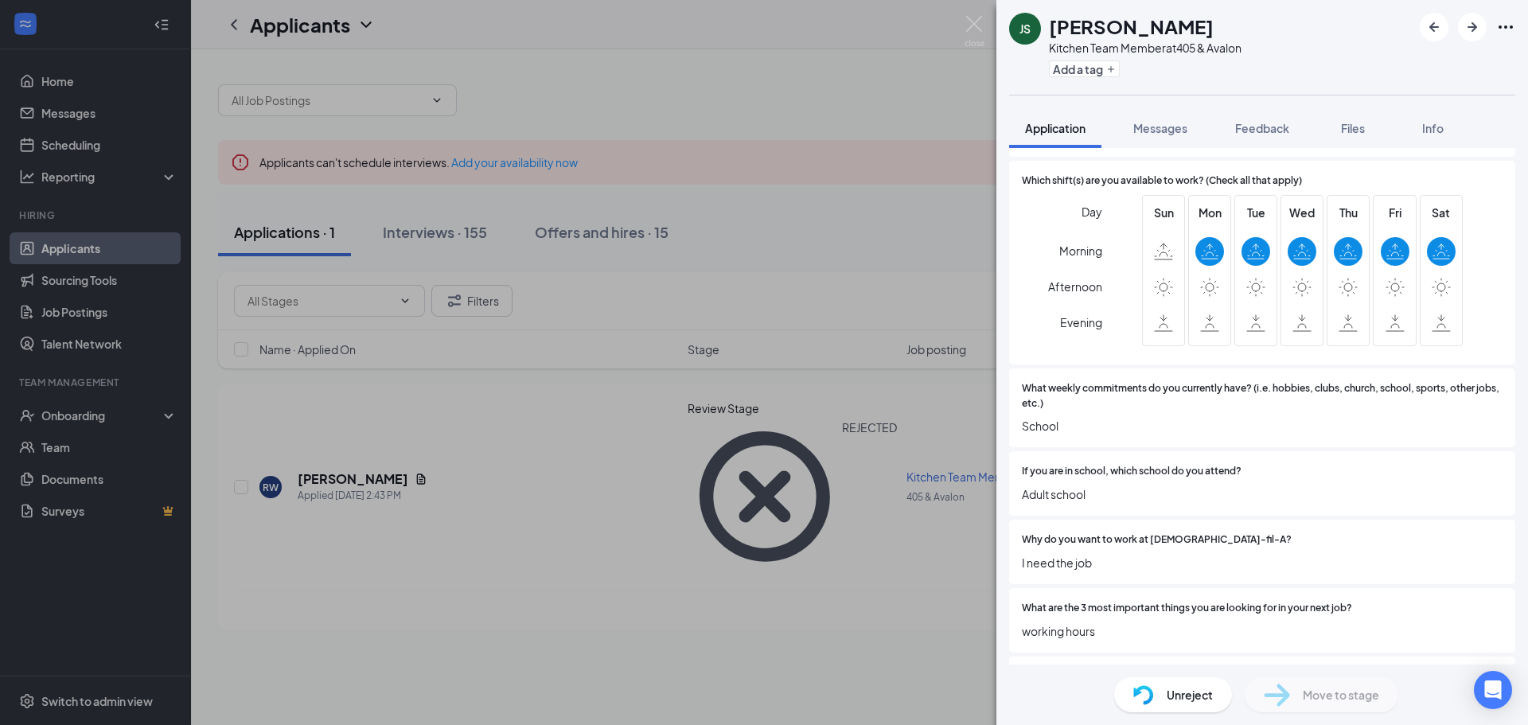 This screenshot has width=1528, height=725. Describe the element at coordinates (1433, 128) in the screenshot. I see `span: Info` at that location.